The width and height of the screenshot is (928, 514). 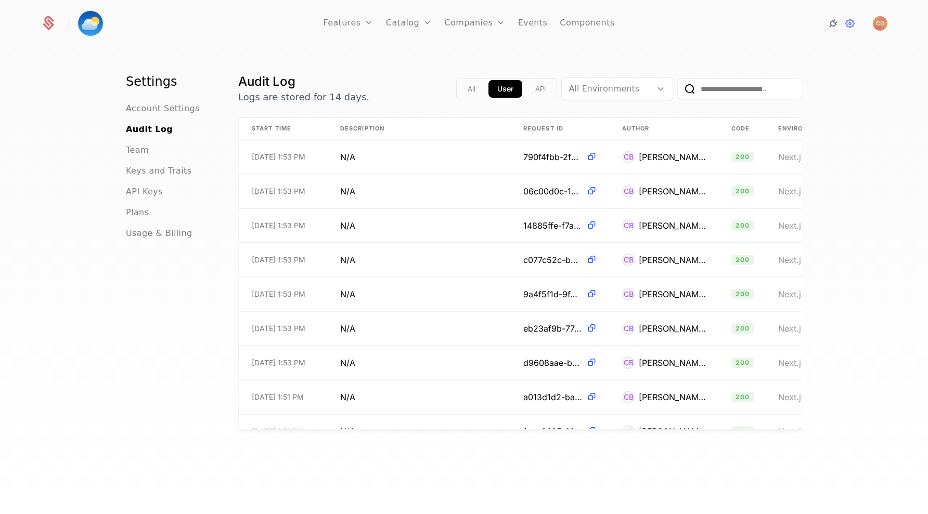 What do you see at coordinates (159, 234) in the screenshot?
I see `a: Usage & Billing` at bounding box center [159, 234].